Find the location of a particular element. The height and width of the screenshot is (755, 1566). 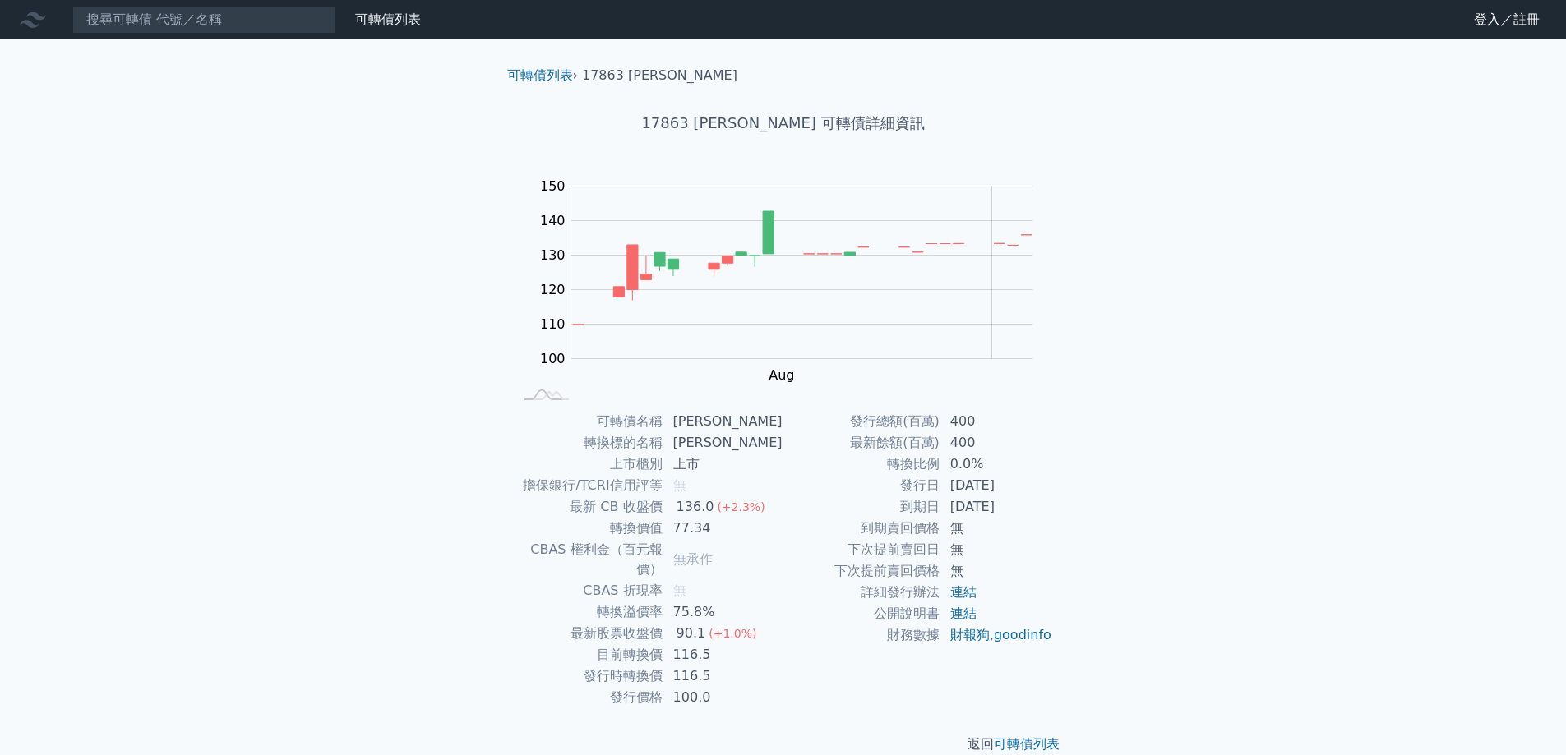

td: 最新 CB 收盤價 is located at coordinates (589, 507).